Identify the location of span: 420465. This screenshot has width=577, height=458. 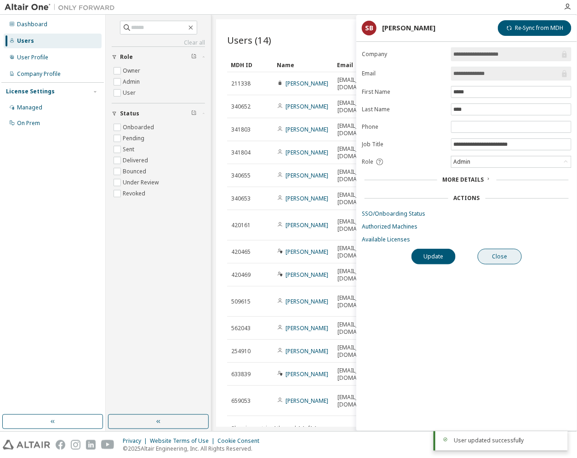
(241, 252).